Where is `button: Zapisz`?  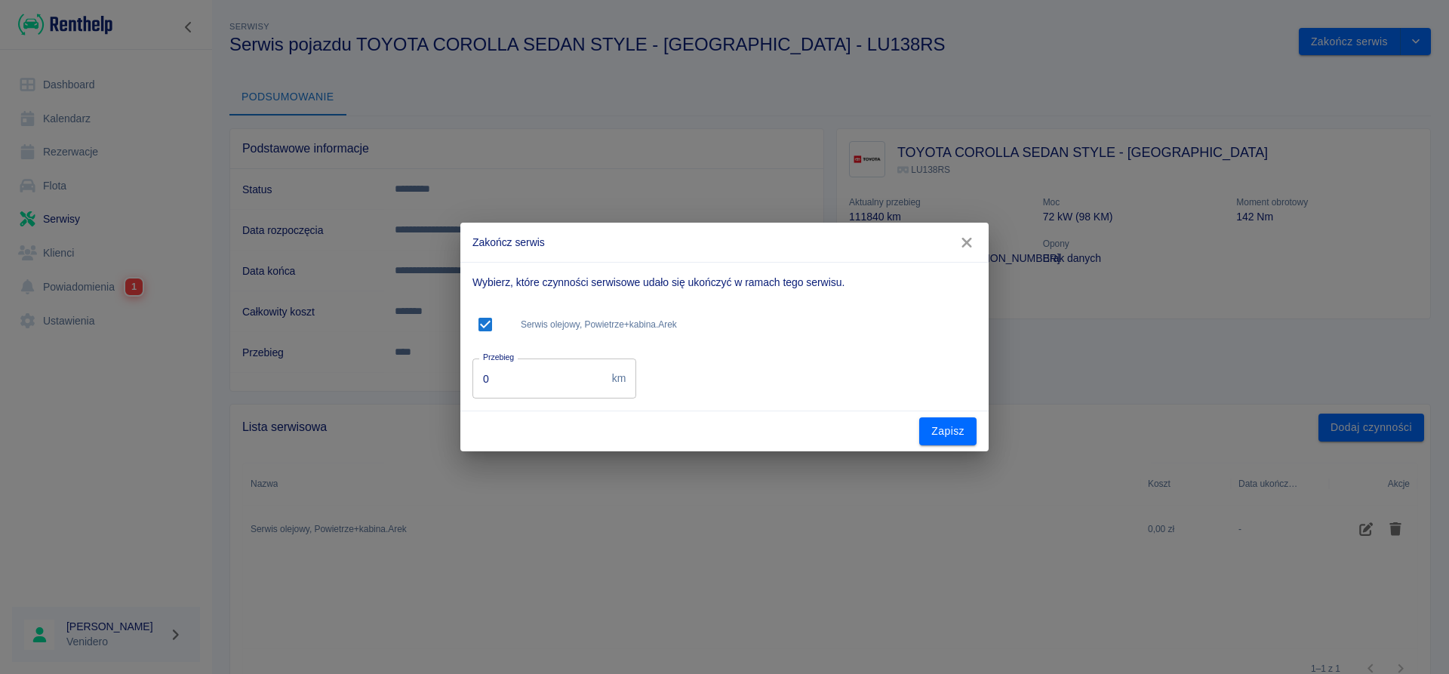 button: Zapisz is located at coordinates (948, 431).